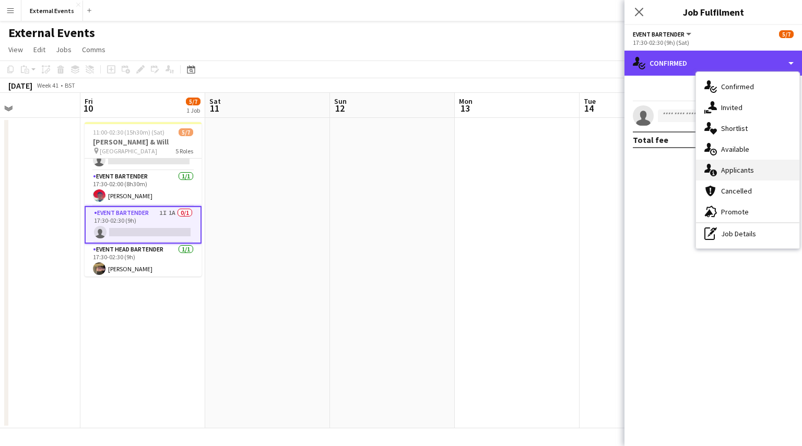 This screenshot has width=802, height=446. I want to click on span: Jobs, so click(64, 50).